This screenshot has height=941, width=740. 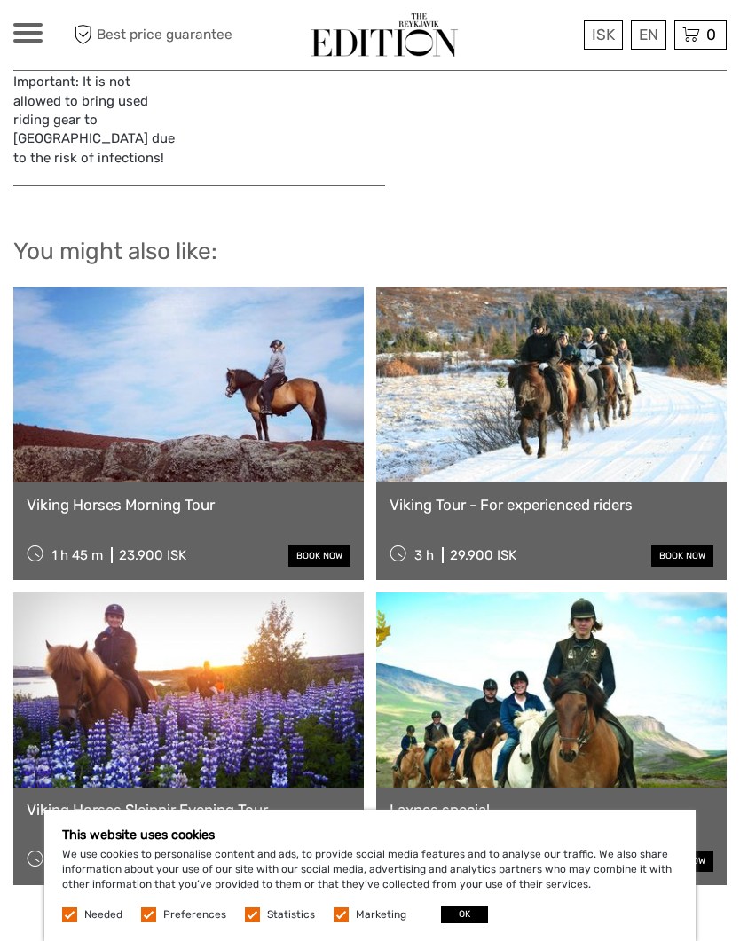 I want to click on p: We're away right now. Please check back later!, so click(x=113, y=38).